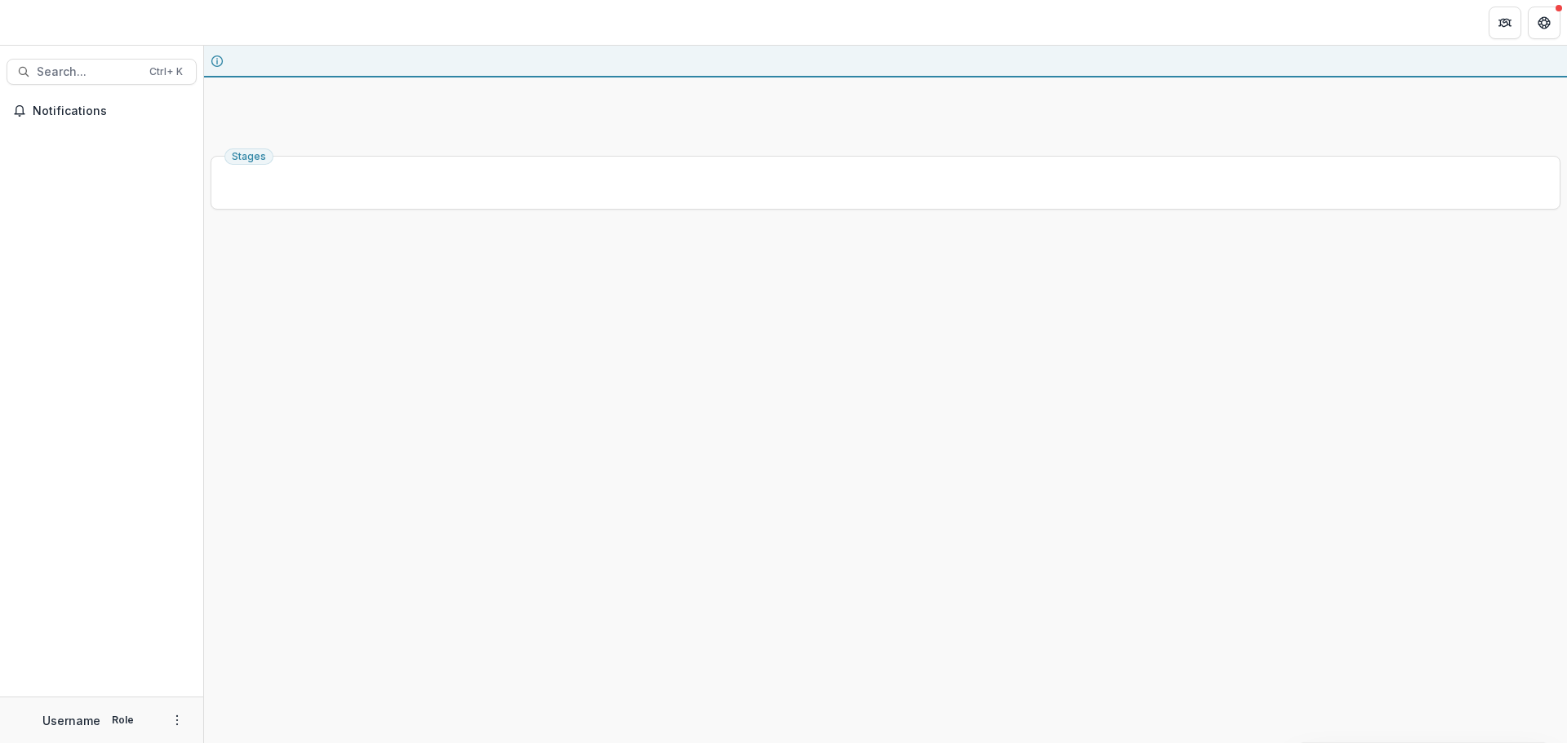 This screenshot has width=1567, height=743. Describe the element at coordinates (166, 72) in the screenshot. I see `div: Ctrl + K` at that location.